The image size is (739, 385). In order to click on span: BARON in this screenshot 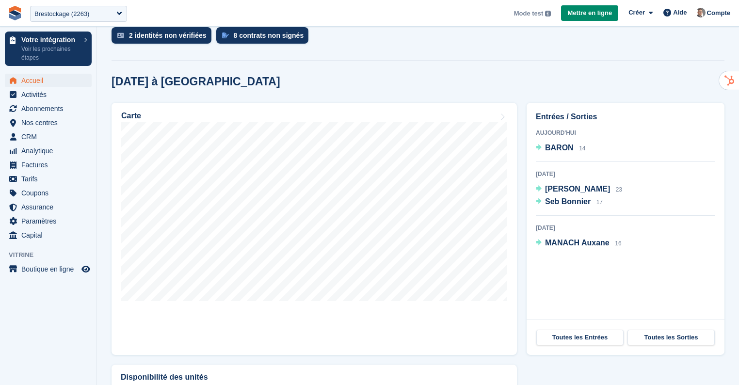, I will do `click(559, 147)`.